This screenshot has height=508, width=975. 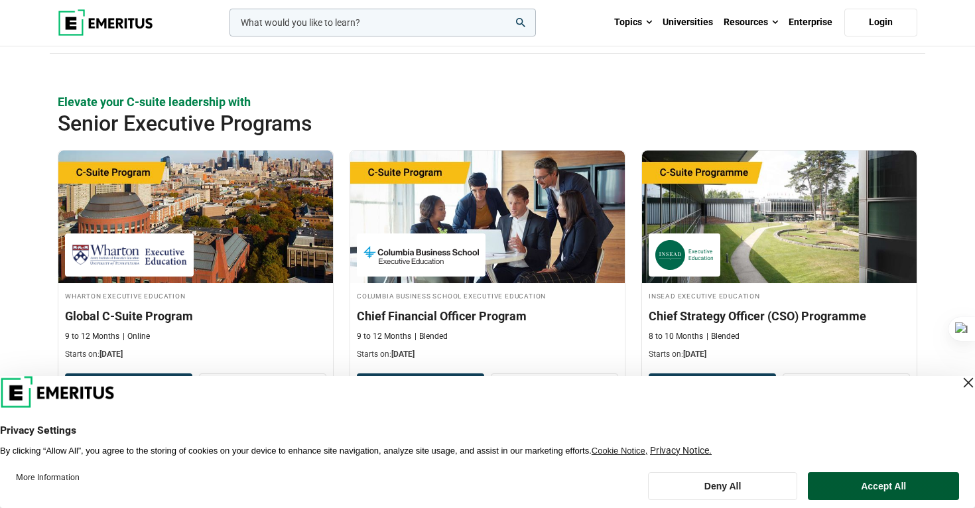 I want to click on img: Columbia Business School Executive Education, so click(x=421, y=255).